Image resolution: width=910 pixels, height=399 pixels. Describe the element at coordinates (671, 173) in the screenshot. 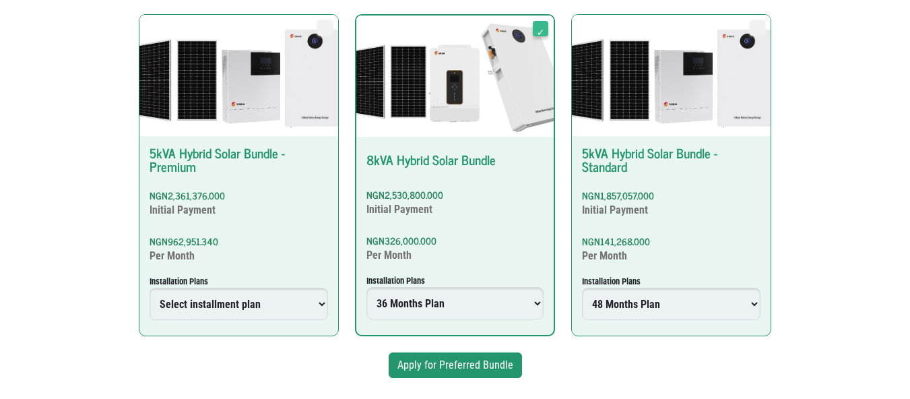

I see `label: 5kVA Hybrid Solar Bundle - Standard NGN1,857,057.000 Initial Payment NGN141,268.000 Per Month Ins...` at that location.